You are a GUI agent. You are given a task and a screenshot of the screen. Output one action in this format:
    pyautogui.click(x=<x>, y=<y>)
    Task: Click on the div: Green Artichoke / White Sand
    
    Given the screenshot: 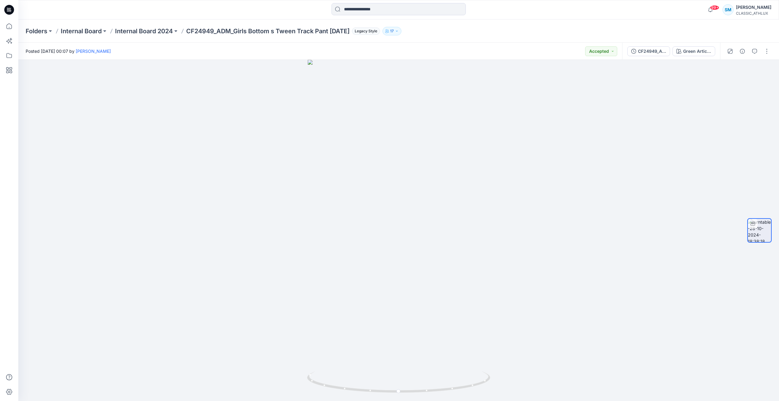 What is the action you would take?
    pyautogui.click(x=697, y=51)
    